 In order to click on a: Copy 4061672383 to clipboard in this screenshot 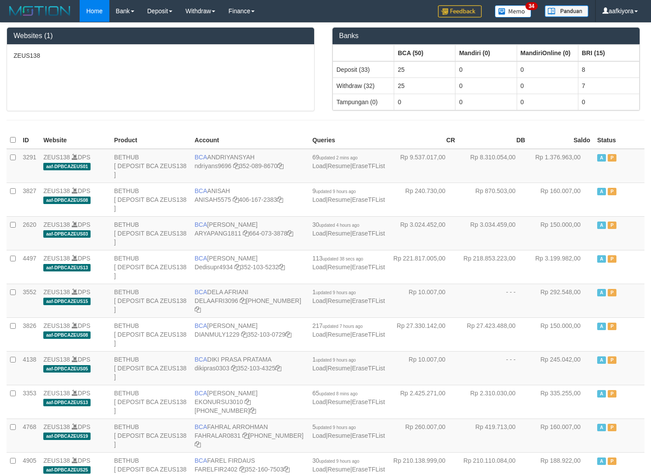, I will do `click(280, 200)`.